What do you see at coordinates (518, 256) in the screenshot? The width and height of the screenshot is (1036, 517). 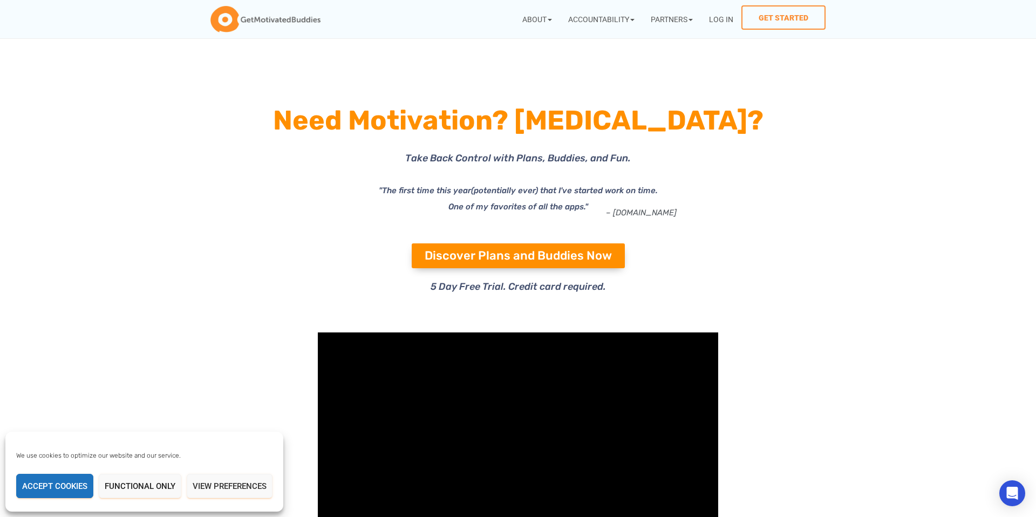 I see `a: Discover Plans and Buddies Now` at bounding box center [518, 256].